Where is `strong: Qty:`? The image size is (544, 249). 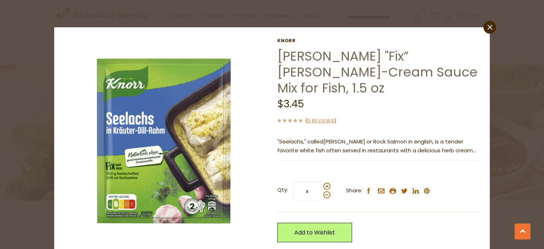 strong: Qty: is located at coordinates (283, 190).